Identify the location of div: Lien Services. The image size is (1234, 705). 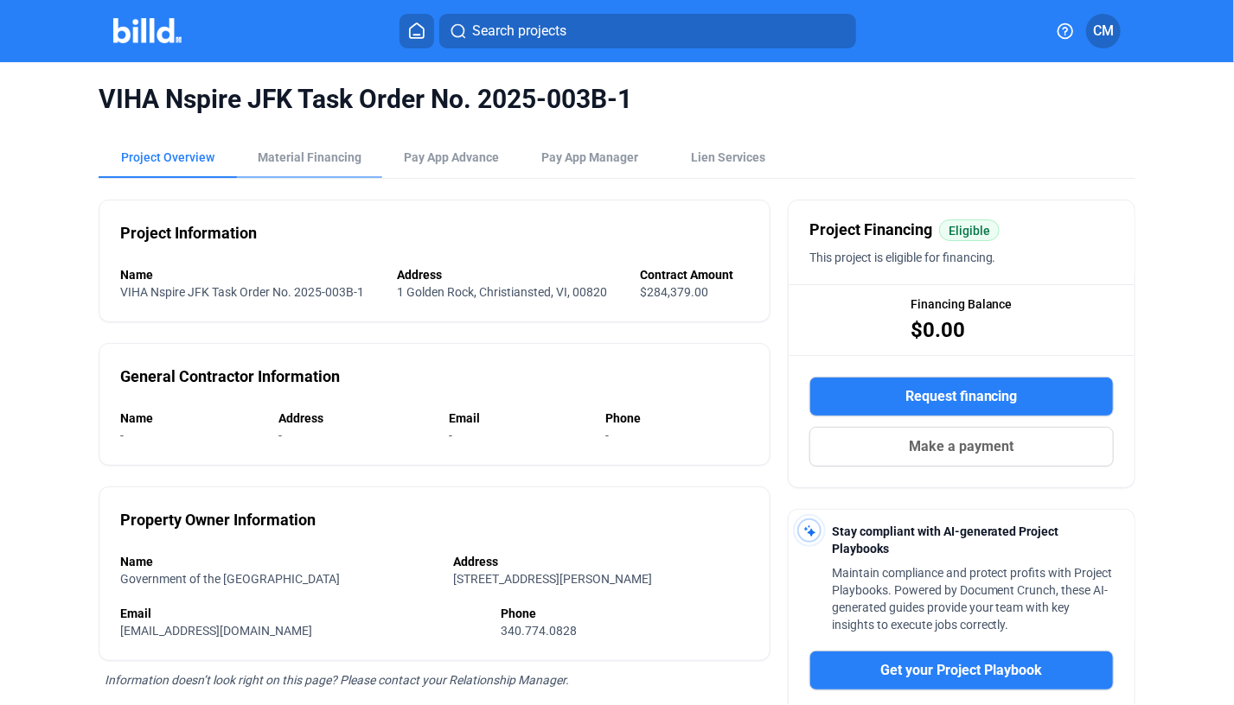
(728, 157).